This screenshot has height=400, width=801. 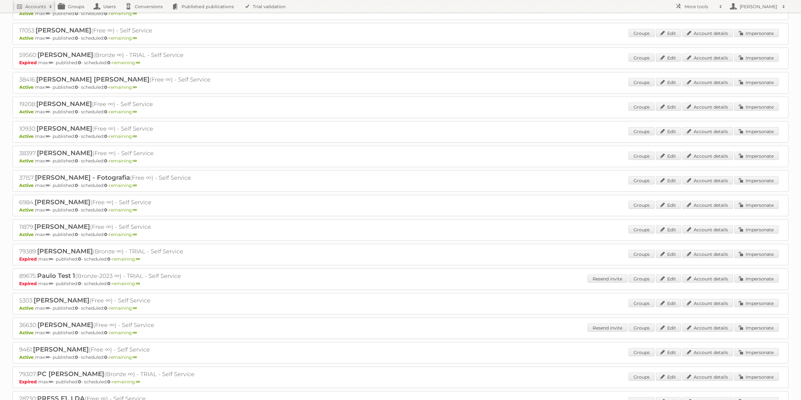 I want to click on h2: 37157: (Free ∞) - Self Service, so click(x=129, y=178).